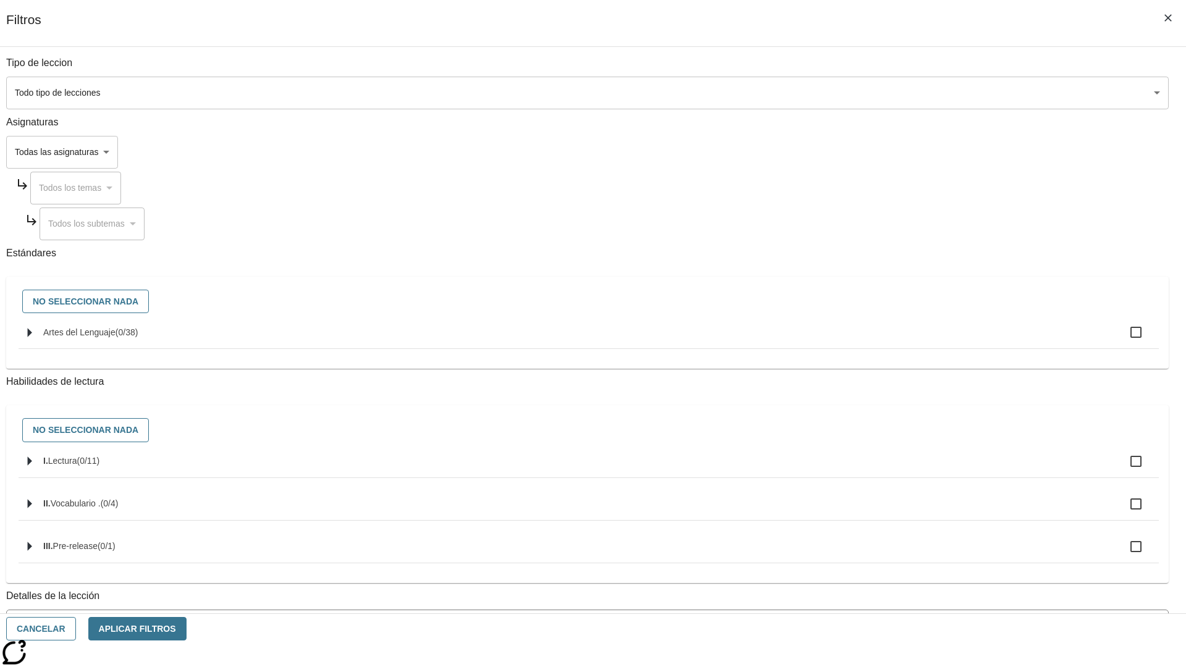  Describe the element at coordinates (75, 546) in the screenshot. I see `span: Pre-release` at that location.